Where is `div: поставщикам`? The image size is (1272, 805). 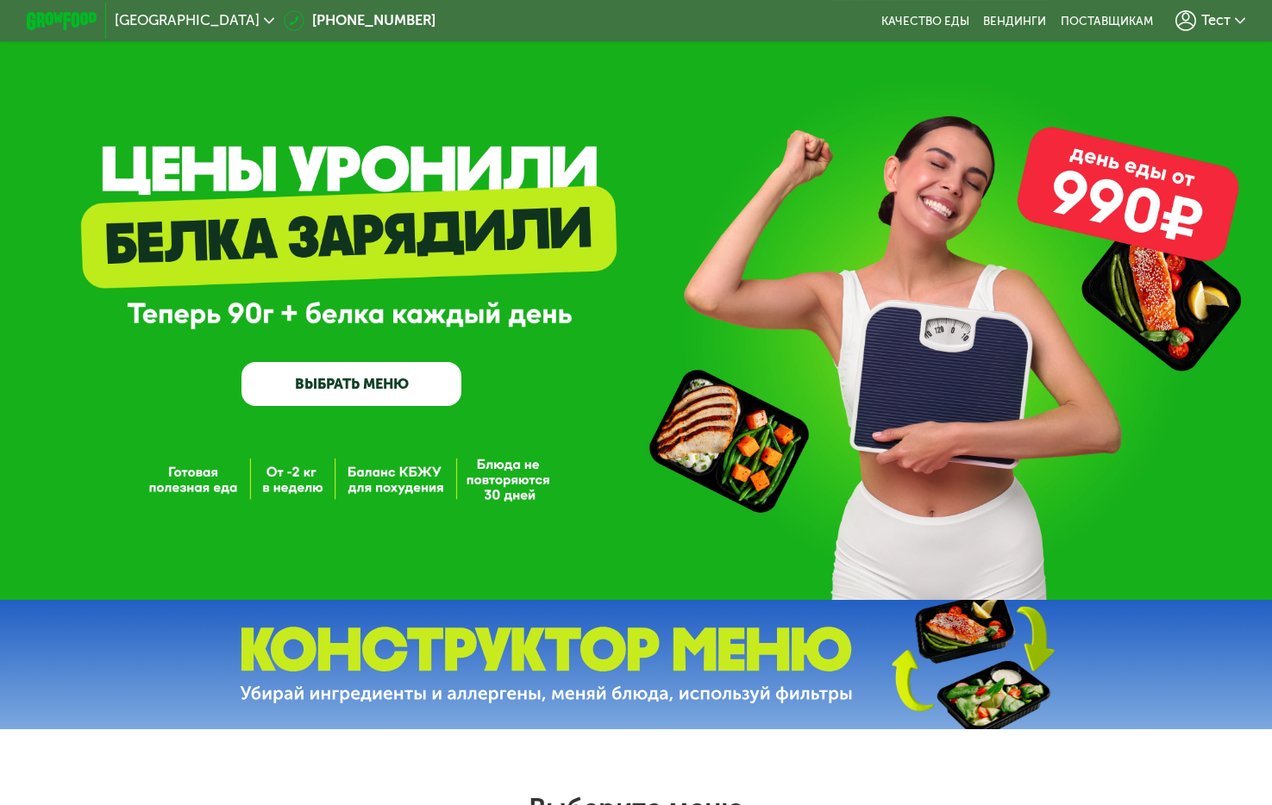
div: поставщикам is located at coordinates (1106, 21).